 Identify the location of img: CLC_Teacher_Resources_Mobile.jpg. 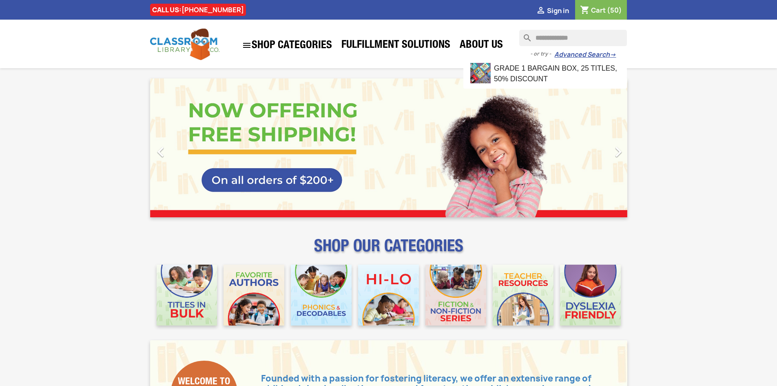
(523, 295).